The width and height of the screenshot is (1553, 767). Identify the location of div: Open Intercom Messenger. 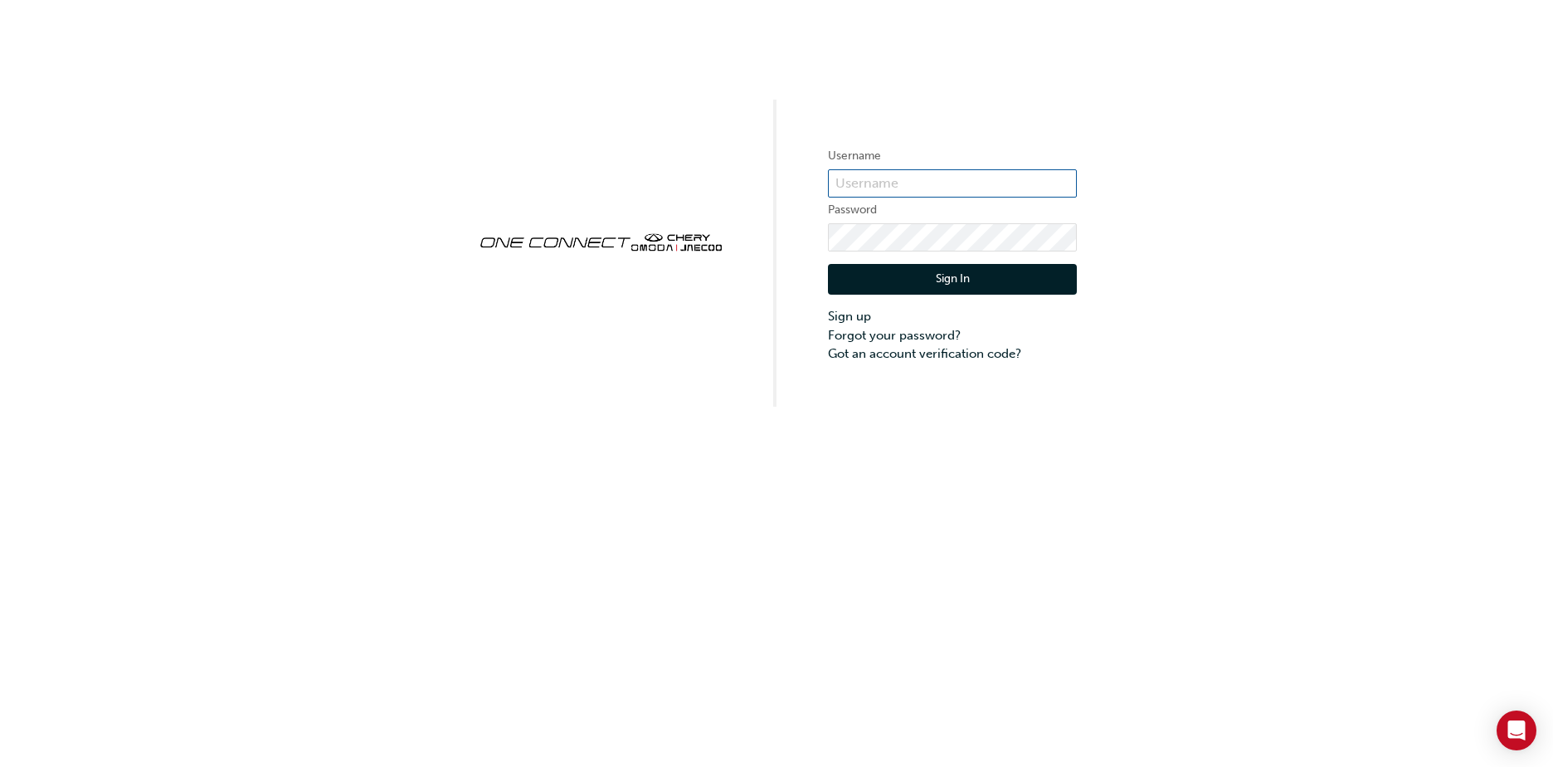
(1517, 730).